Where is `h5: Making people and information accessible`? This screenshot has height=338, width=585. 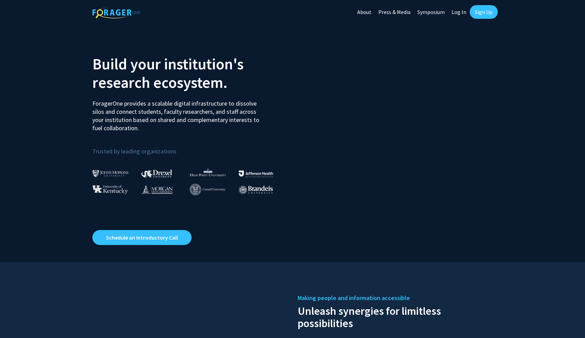 h5: Making people and information accessible is located at coordinates (395, 298).